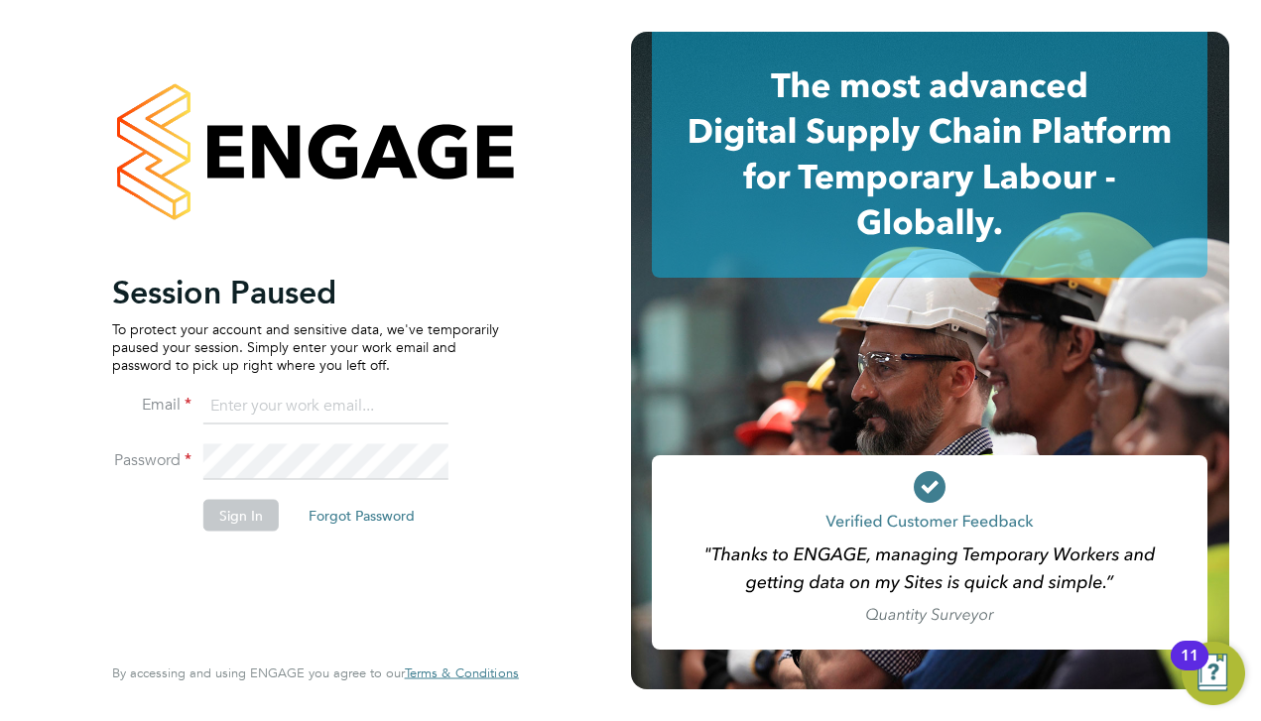 The width and height of the screenshot is (1261, 721). What do you see at coordinates (241, 515) in the screenshot?
I see `button: Sign In` at bounding box center [241, 515].